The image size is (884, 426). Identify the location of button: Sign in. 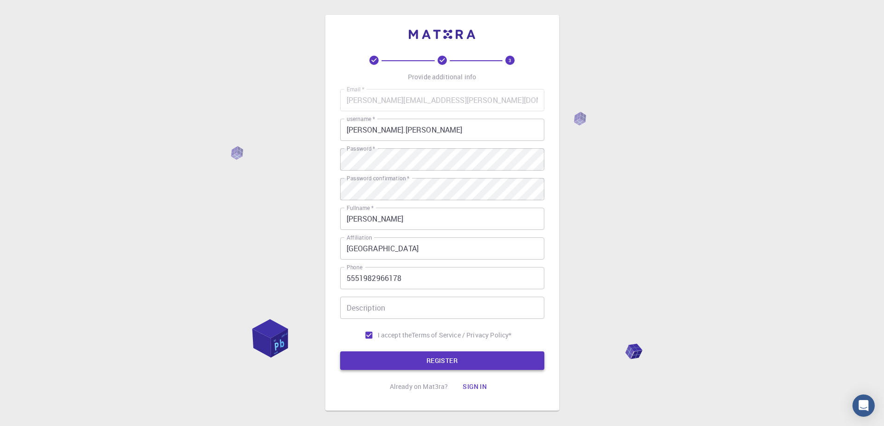
(475, 387).